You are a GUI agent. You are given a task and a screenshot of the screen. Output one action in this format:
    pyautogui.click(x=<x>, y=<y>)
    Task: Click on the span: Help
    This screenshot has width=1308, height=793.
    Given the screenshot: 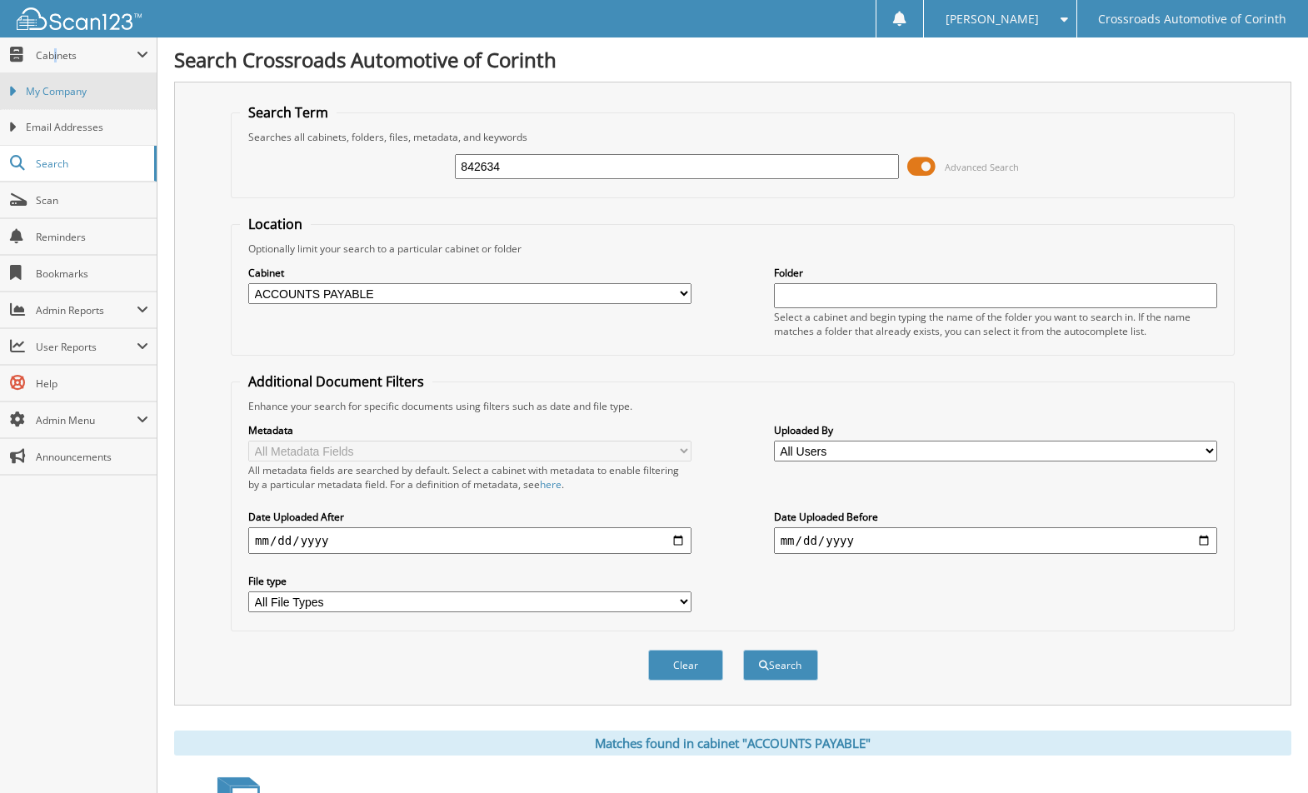 What is the action you would take?
    pyautogui.click(x=92, y=383)
    